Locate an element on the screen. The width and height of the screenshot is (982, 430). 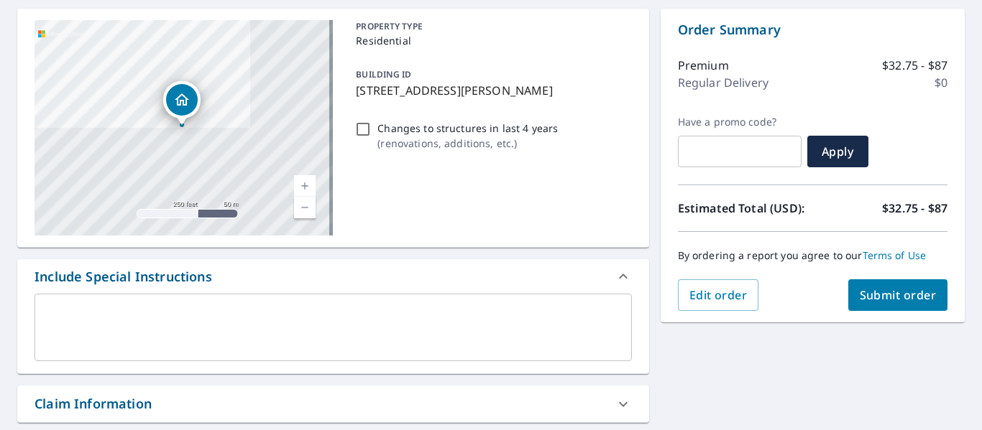
p: BUILDING ID is located at coordinates (383, 74).